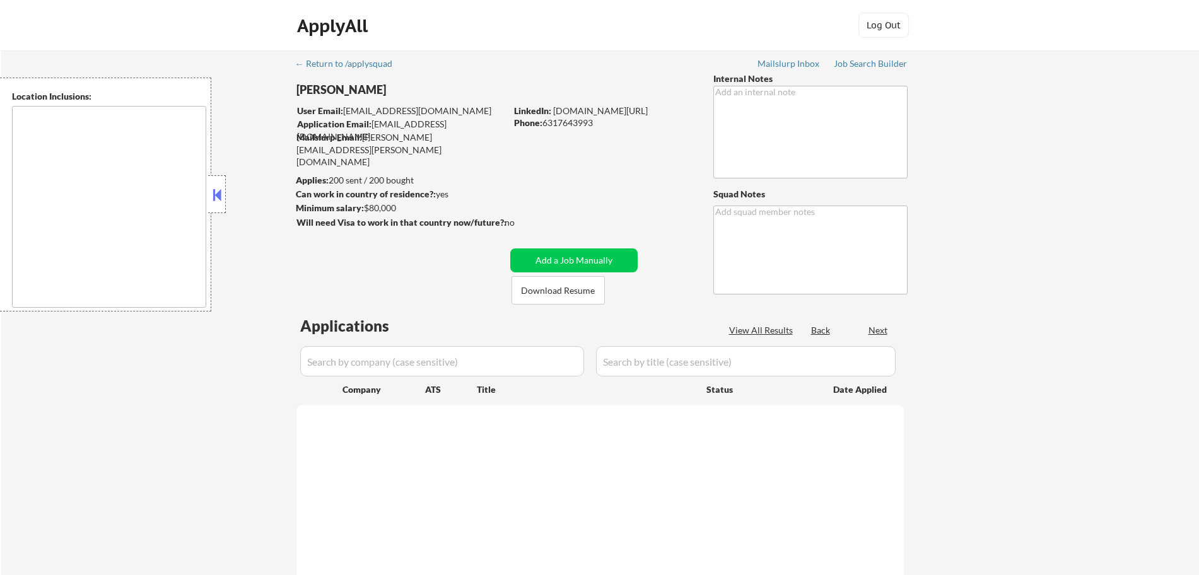  I want to click on div: Mailslurp Inbox, so click(789, 64).